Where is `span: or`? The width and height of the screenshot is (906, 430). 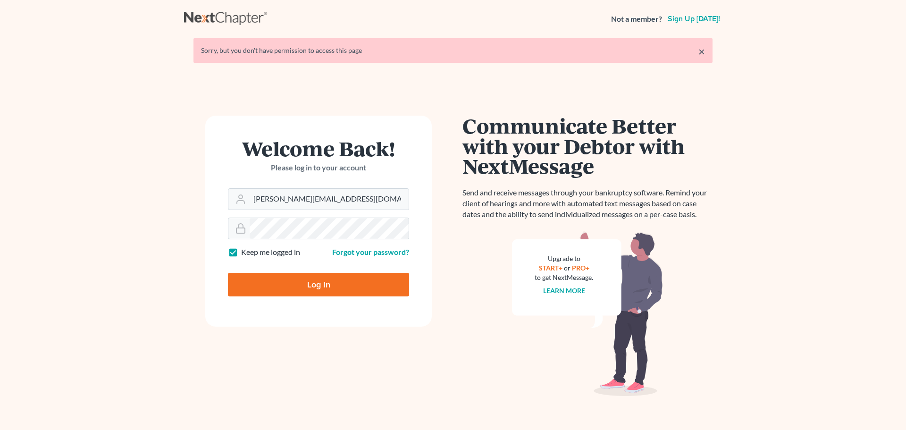 span: or is located at coordinates (567, 267).